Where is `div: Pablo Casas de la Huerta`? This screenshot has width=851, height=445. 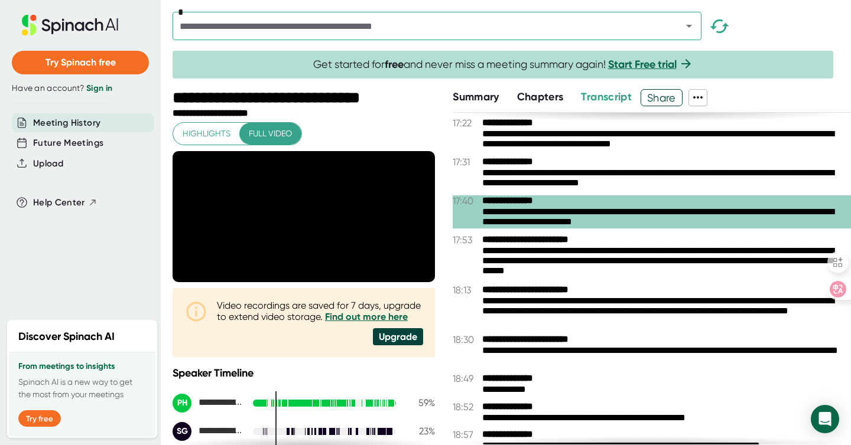 div: Pablo Casas de la Huerta is located at coordinates (208, 403).